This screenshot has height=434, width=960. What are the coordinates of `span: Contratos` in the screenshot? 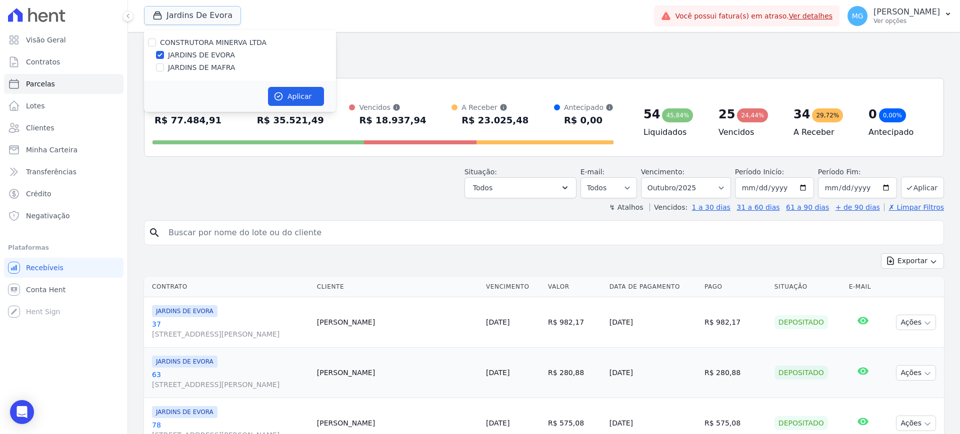 It's located at (43, 62).